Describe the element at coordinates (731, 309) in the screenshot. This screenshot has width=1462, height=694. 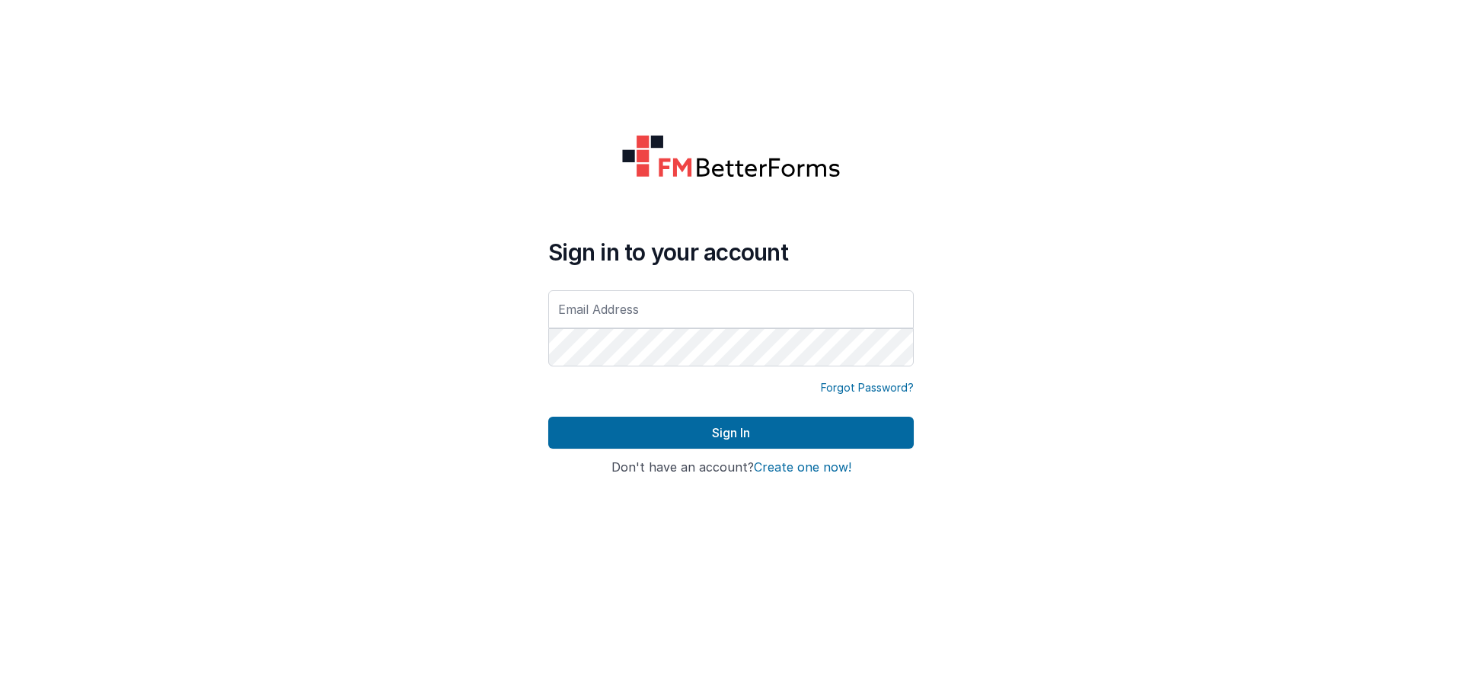
I see `input: Email Address` at that location.